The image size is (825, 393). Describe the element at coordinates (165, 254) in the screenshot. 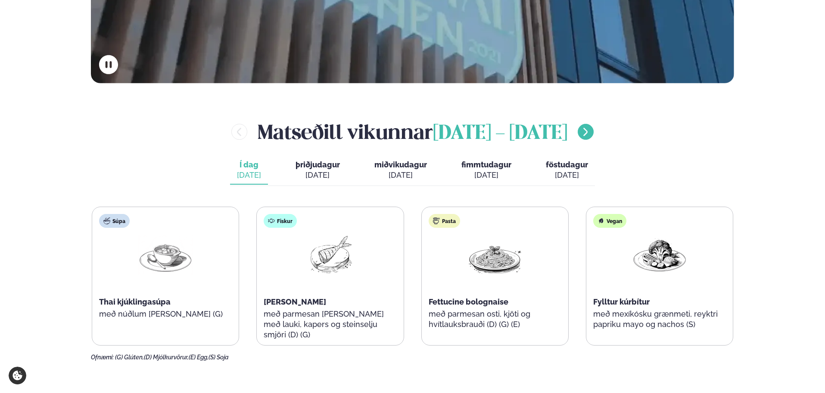

I see `img: Soup.png` at that location.